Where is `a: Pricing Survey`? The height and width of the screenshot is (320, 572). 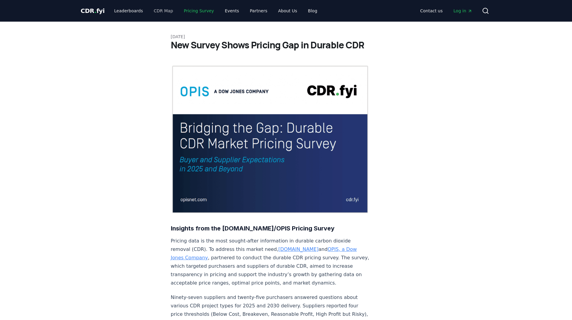
a: Pricing Survey is located at coordinates (199, 11).